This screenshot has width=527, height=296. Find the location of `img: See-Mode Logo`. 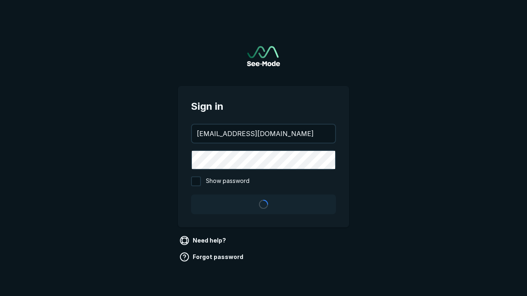

img: See-Mode Logo is located at coordinates (264, 56).